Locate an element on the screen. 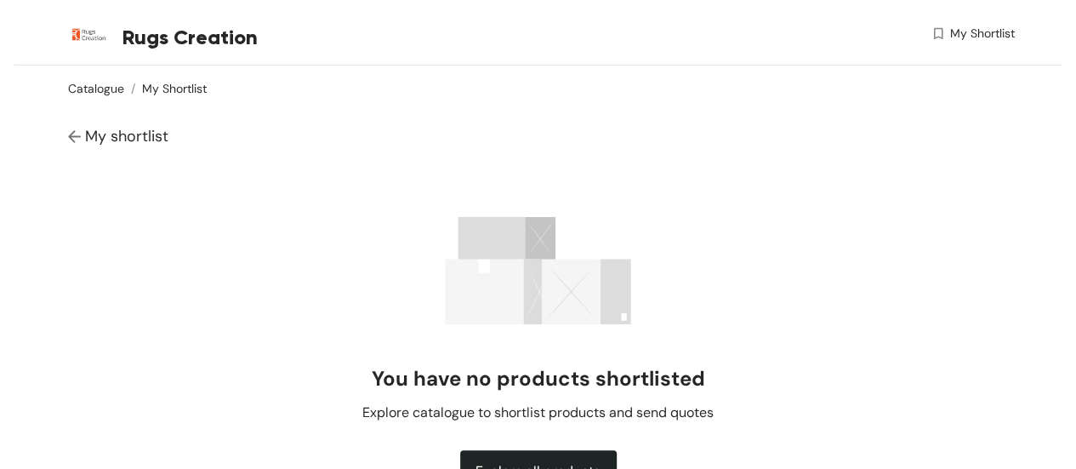  img: Buyer Portal is located at coordinates (88, 34).